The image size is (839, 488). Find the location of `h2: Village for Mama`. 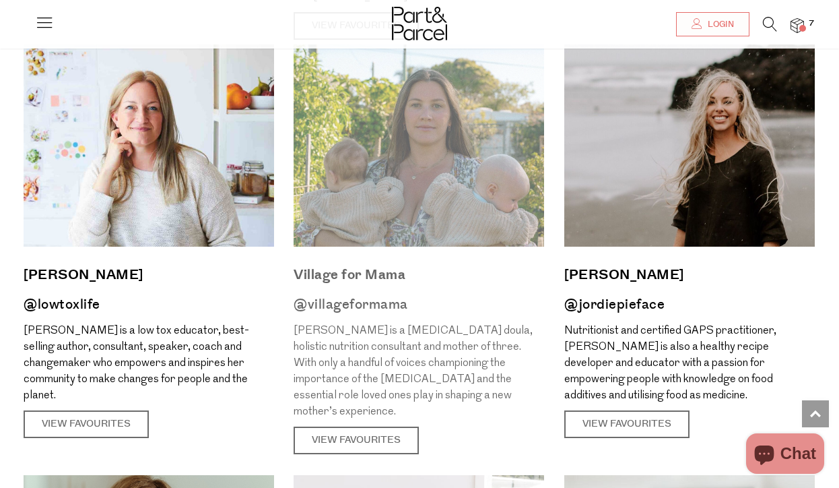

h2: Village for Mama is located at coordinates (419, 275).